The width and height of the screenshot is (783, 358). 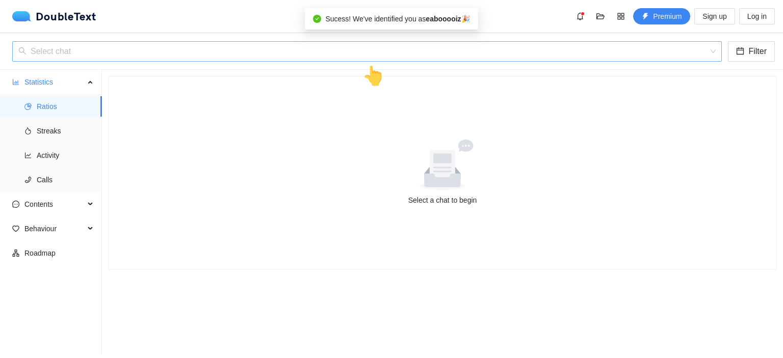 I want to click on span: fire, so click(x=28, y=131).